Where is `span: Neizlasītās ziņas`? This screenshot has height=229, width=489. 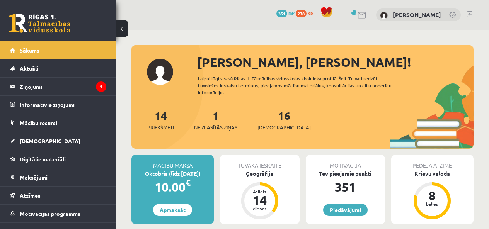
span: Neizlasītās ziņas is located at coordinates (216, 127).